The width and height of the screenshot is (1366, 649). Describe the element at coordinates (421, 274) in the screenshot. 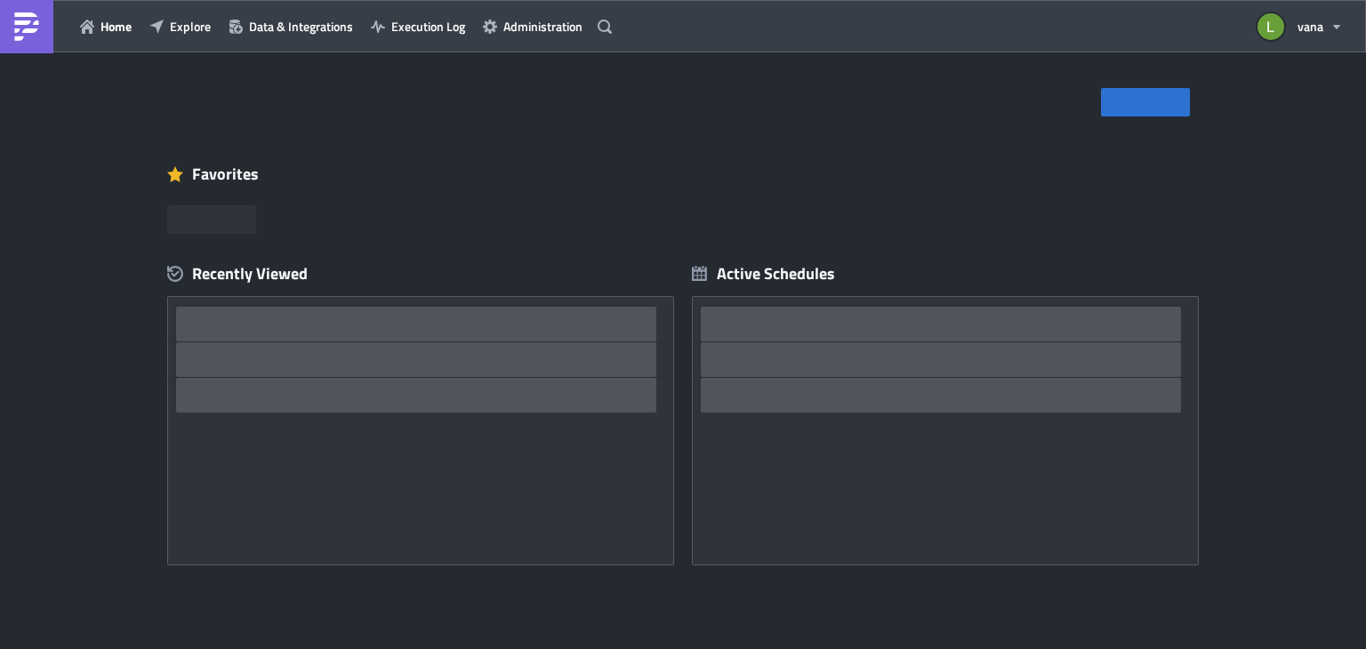

I see `div: Recently Viewed` at that location.